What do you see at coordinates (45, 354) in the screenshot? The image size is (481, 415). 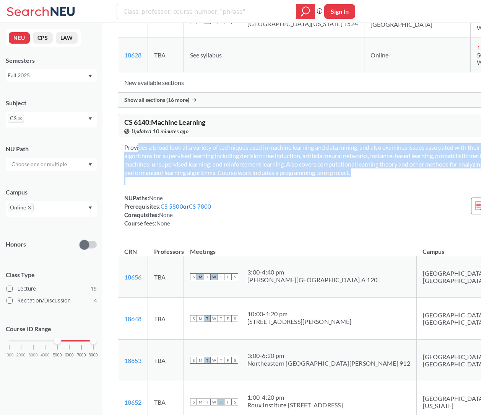 I see `span: 4000` at bounding box center [45, 354].